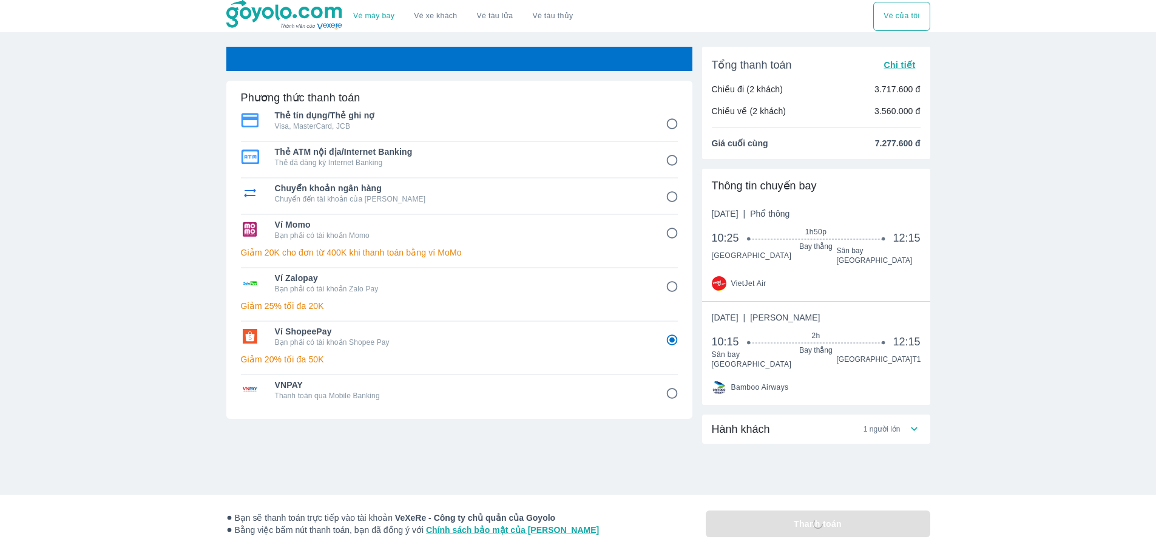  What do you see at coordinates (459, 252) in the screenshot?
I see `p: Giảm 20K cho đơn từ 400K khi thanh toán bằng ví MoMo` at bounding box center [459, 252].